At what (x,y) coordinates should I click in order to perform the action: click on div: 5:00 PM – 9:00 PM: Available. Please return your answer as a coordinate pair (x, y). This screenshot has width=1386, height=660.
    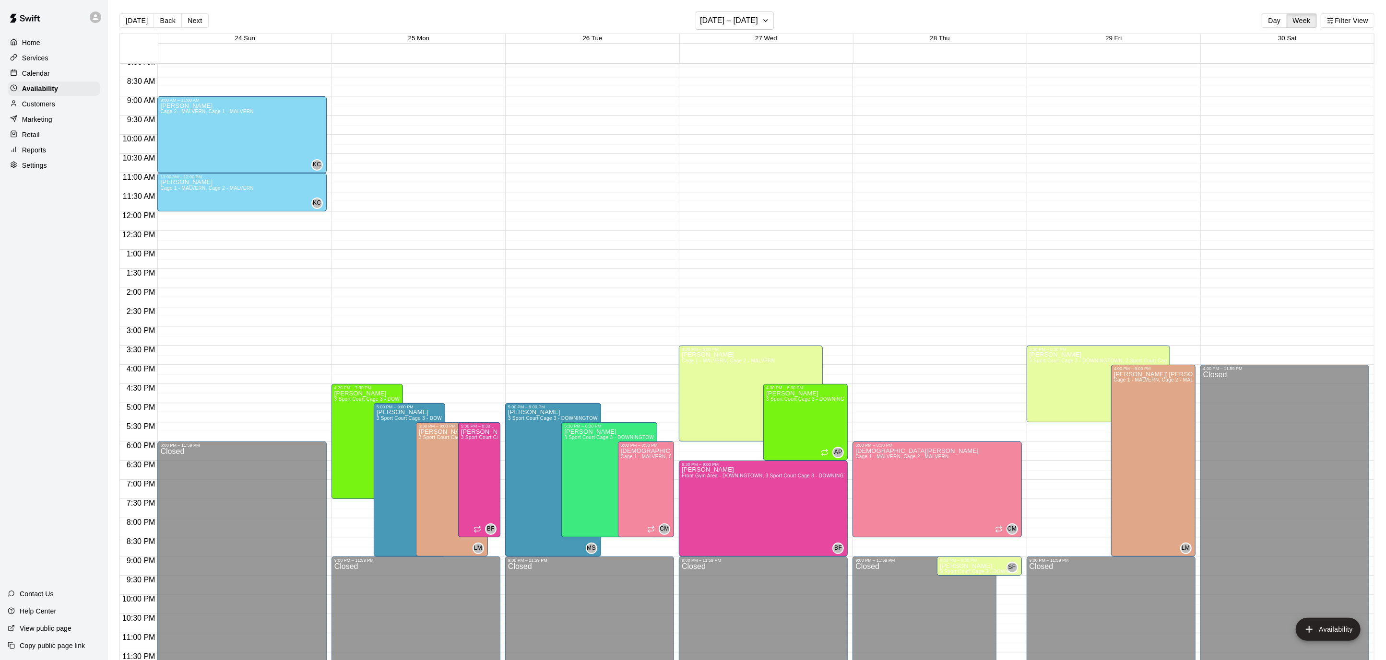
    Looking at the image, I should click on (410, 480).